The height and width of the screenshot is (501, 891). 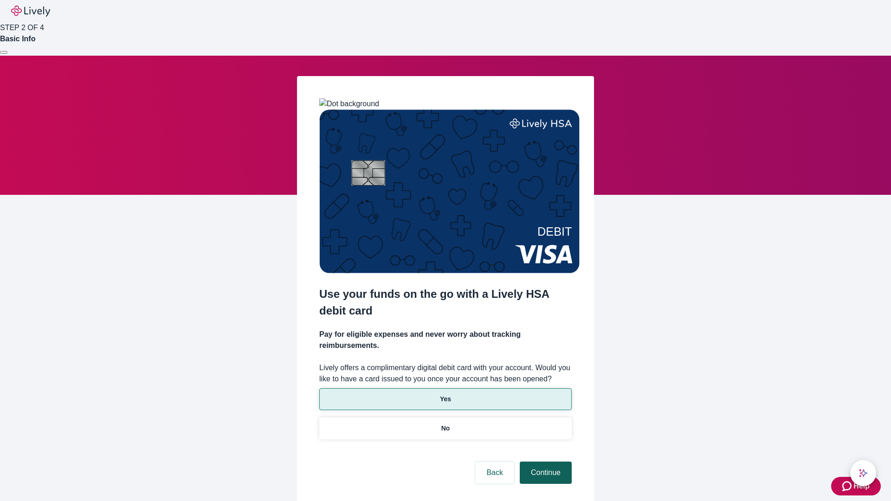 I want to click on label: Lively offers a complimentary digital debit card with your account. Would you like to have a card..., so click(x=446, y=374).